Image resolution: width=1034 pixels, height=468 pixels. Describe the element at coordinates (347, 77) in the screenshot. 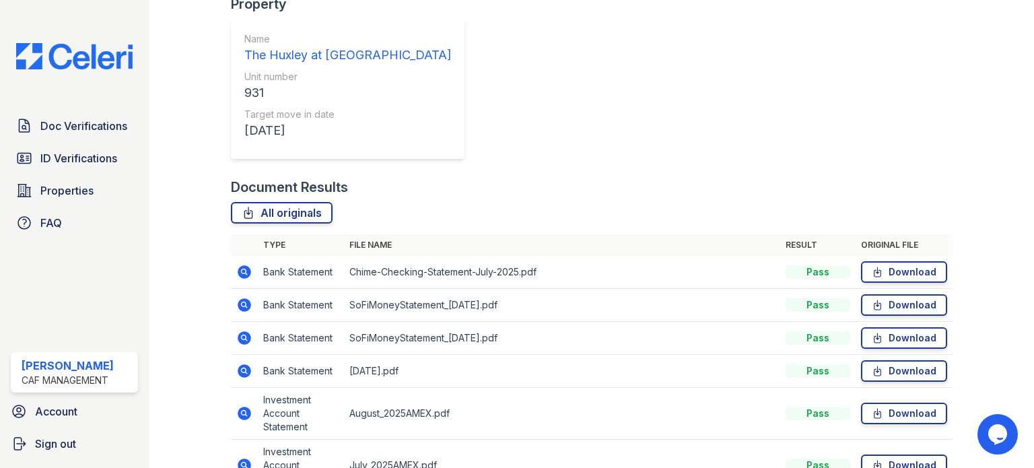

I see `div: Unit number` at that location.